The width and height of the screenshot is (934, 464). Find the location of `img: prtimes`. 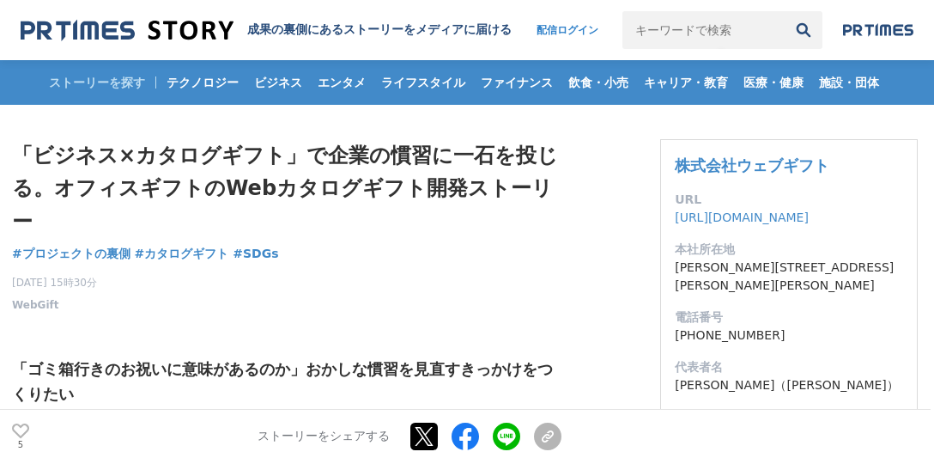

img: prtimes is located at coordinates (879, 30).